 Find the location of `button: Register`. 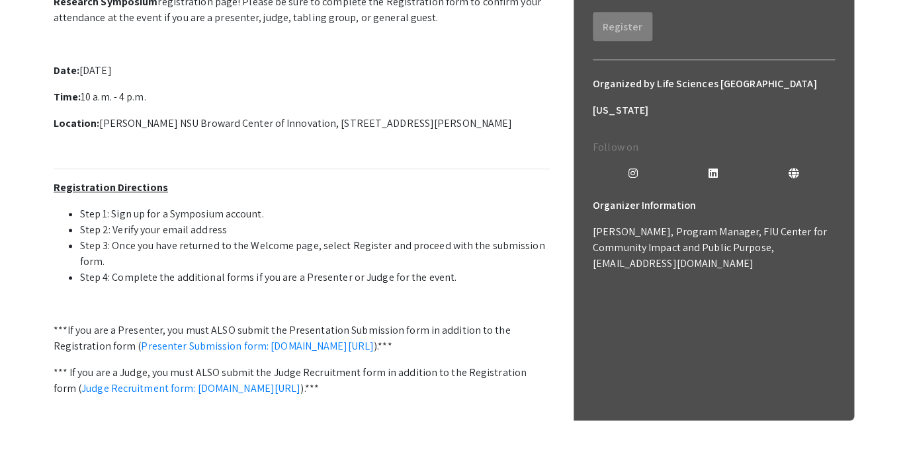

button: Register is located at coordinates (622, 26).